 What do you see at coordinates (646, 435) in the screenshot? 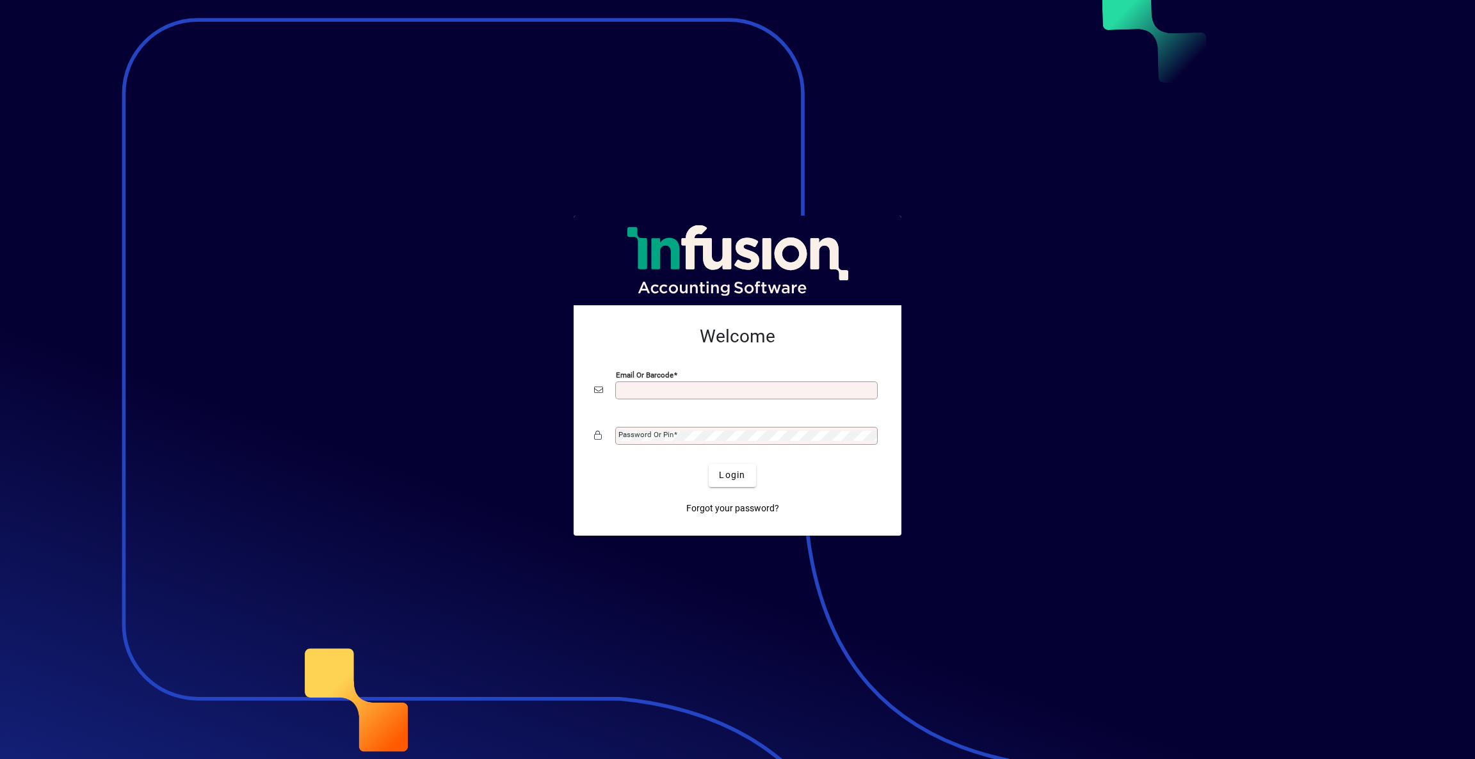
I see `mat-label: Password or Pin` at bounding box center [646, 435].